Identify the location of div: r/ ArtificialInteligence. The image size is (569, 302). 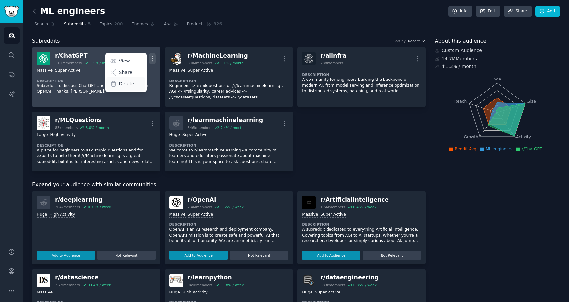
(355, 200).